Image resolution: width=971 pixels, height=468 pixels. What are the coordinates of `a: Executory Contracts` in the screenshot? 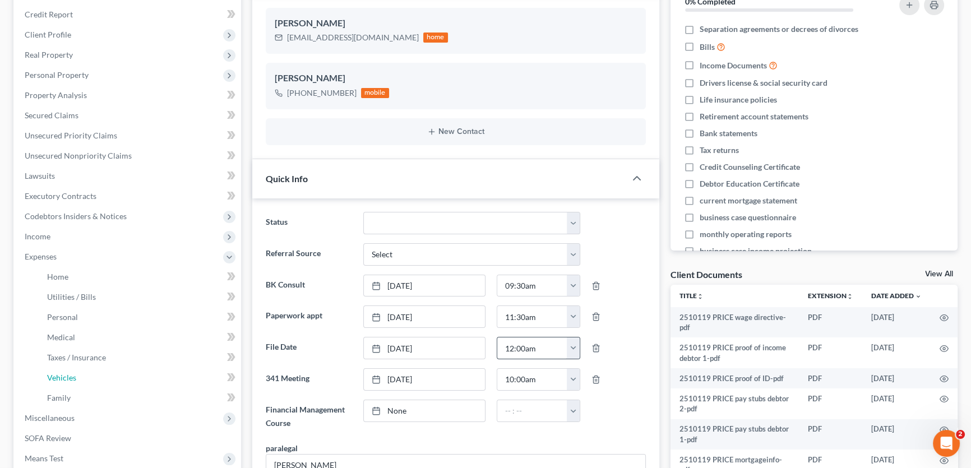 It's located at (128, 196).